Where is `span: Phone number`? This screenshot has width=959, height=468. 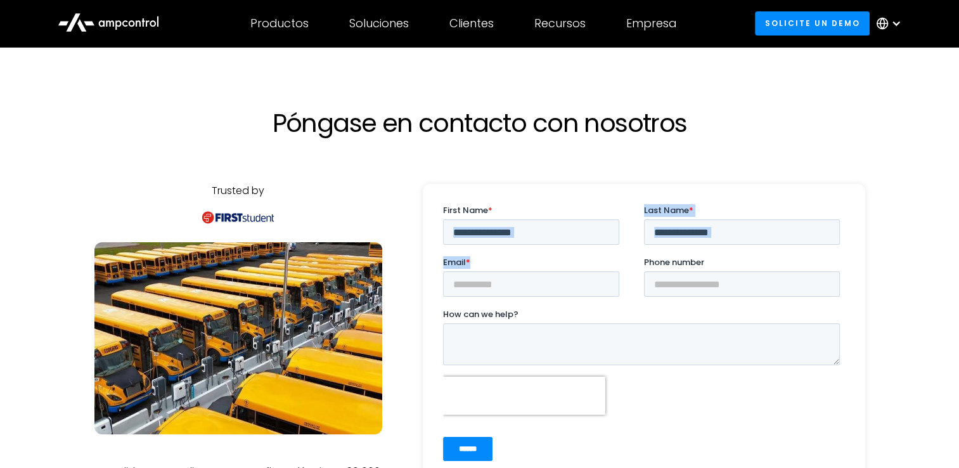
span: Phone number is located at coordinates (231, 58).